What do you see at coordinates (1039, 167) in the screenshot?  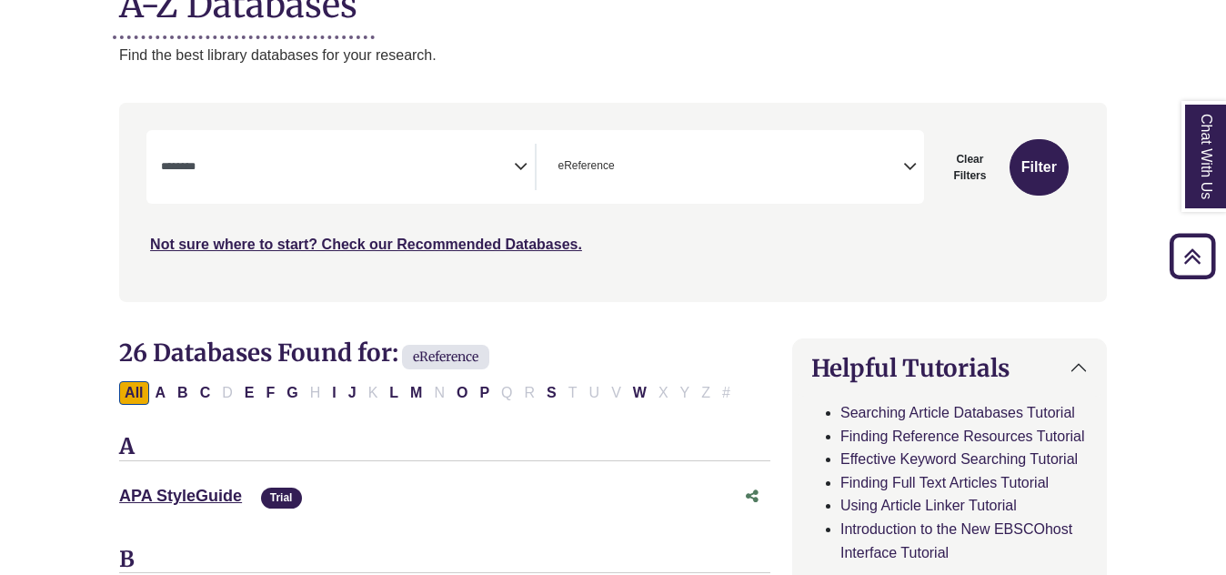 I see `button: Submit for Search Results` at bounding box center [1039, 167].